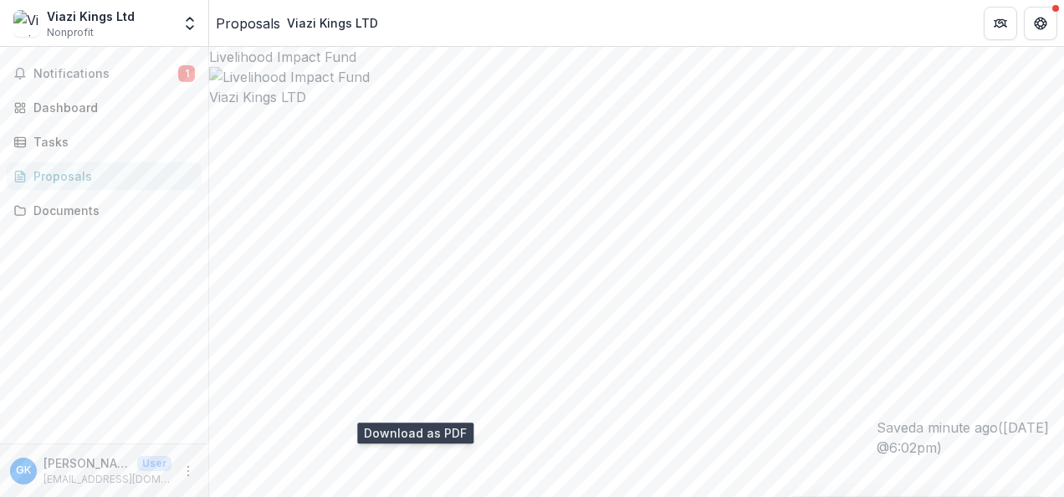 The image size is (1064, 497). I want to click on div: Tasks, so click(110, 141).